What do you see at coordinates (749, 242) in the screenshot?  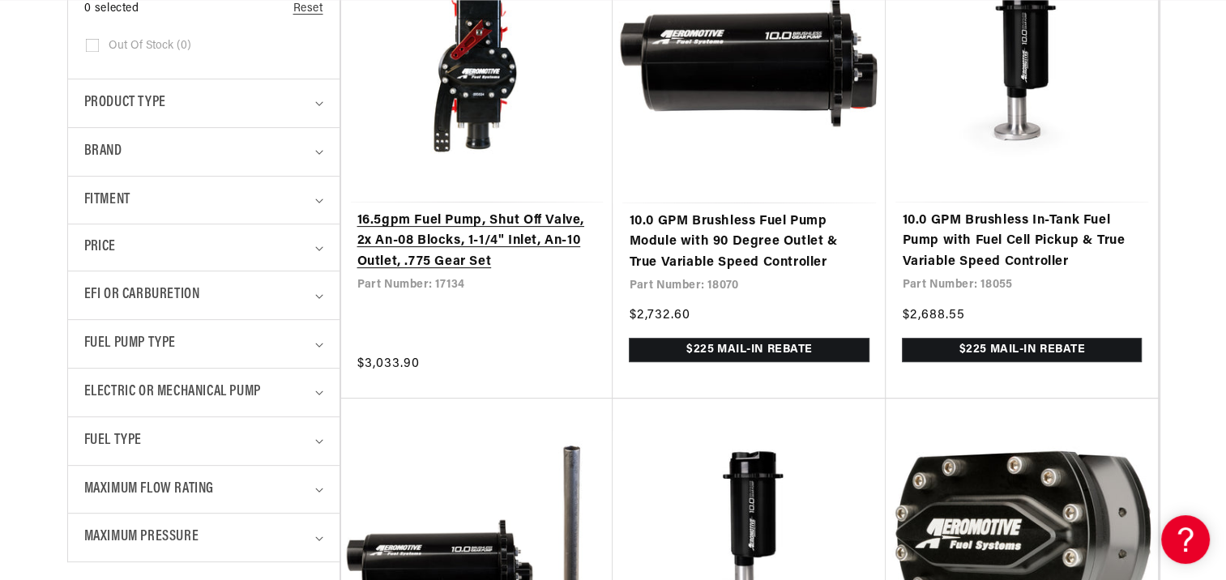 I see `a: 10.0 GPM Brushless Fuel Pump Module with 90 Degree Outlet & True Variable Speed Controller` at bounding box center [749, 242].